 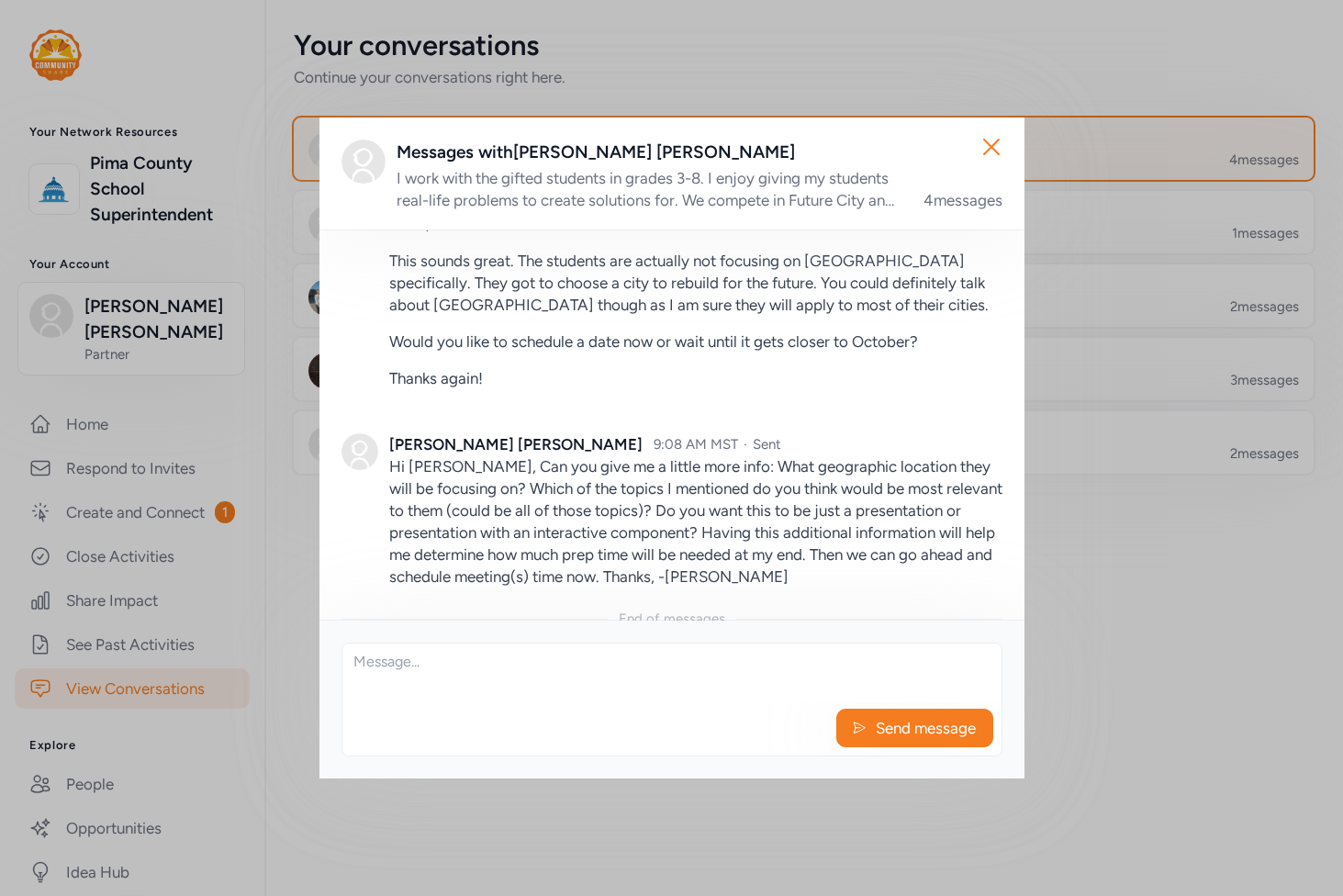 I want to click on p: Thanks again!, so click(x=696, y=378).